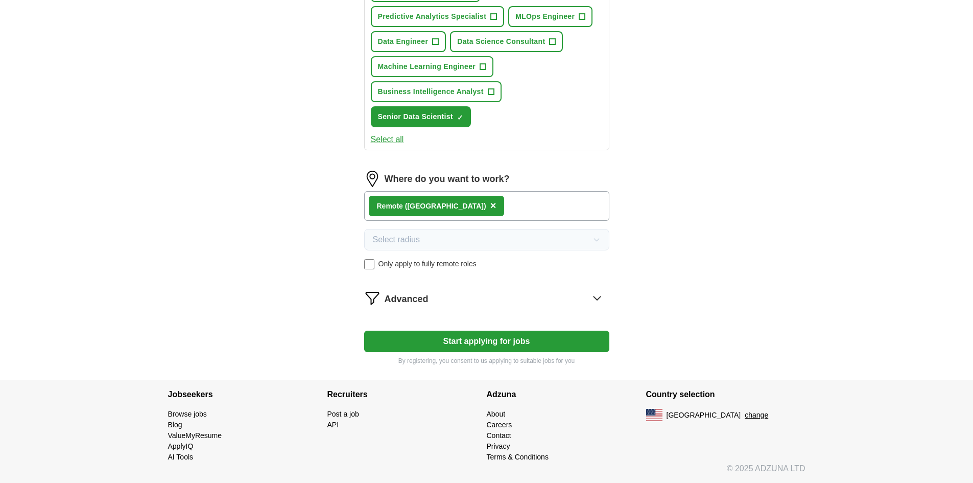 The width and height of the screenshot is (973, 483). Describe the element at coordinates (499, 435) in the screenshot. I see `a: Contact` at that location.